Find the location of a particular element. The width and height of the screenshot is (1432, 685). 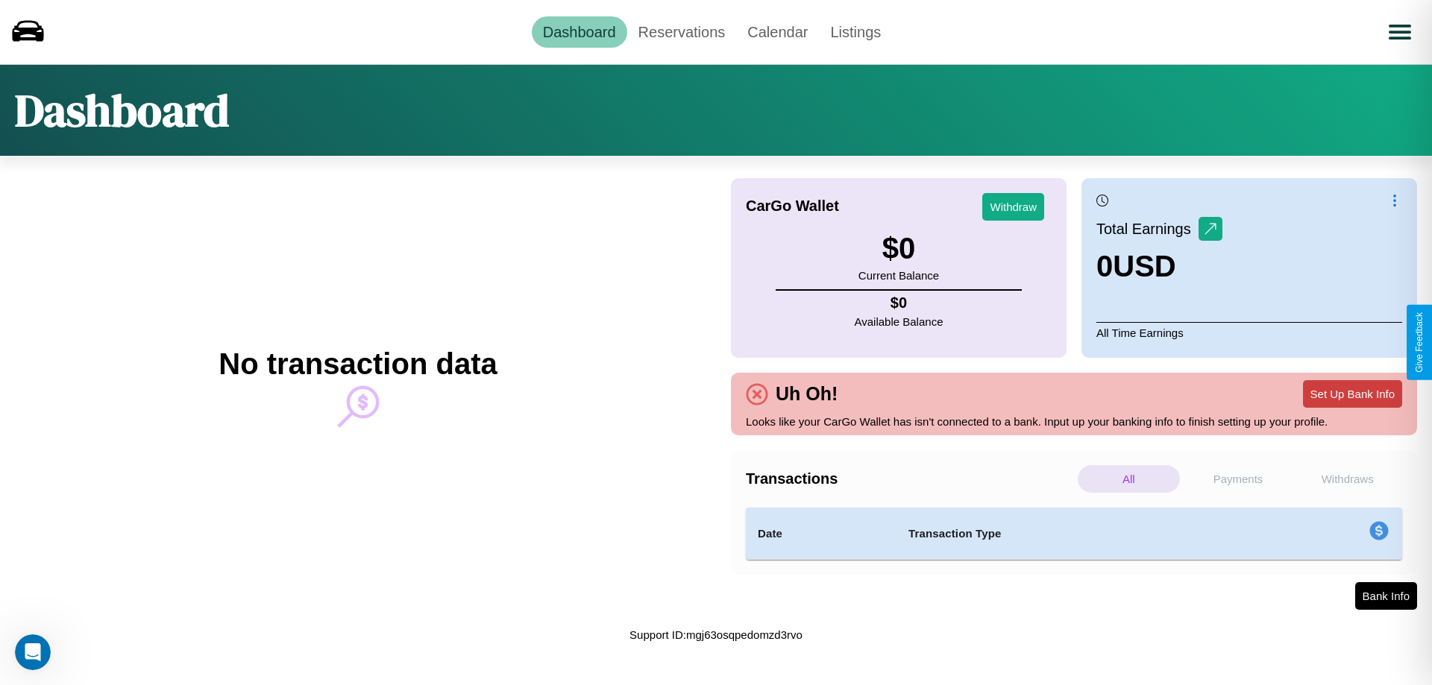

h4: Uh Oh! is located at coordinates (806, 394).